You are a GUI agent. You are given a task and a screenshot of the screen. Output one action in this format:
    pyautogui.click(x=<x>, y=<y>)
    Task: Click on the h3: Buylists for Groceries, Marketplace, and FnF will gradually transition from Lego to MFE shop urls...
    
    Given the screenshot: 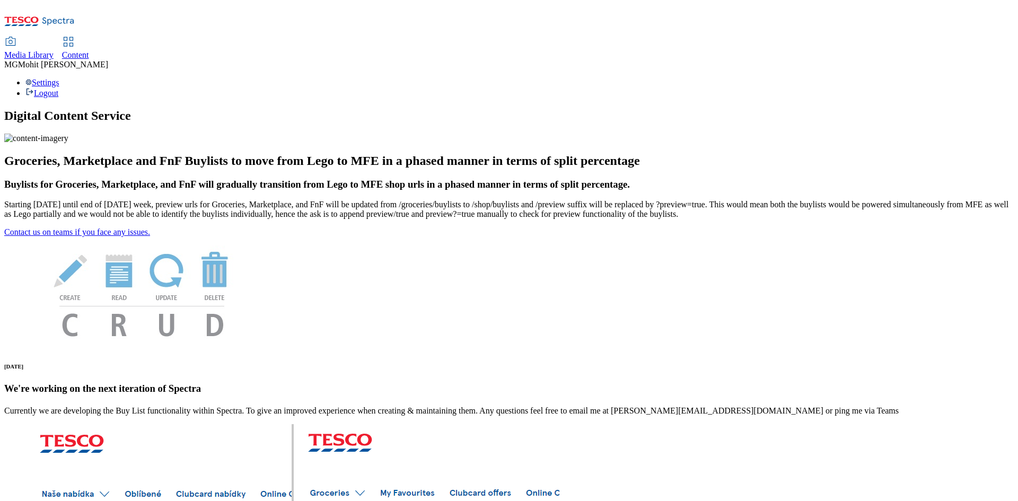 What is the action you would take?
    pyautogui.click(x=509, y=184)
    